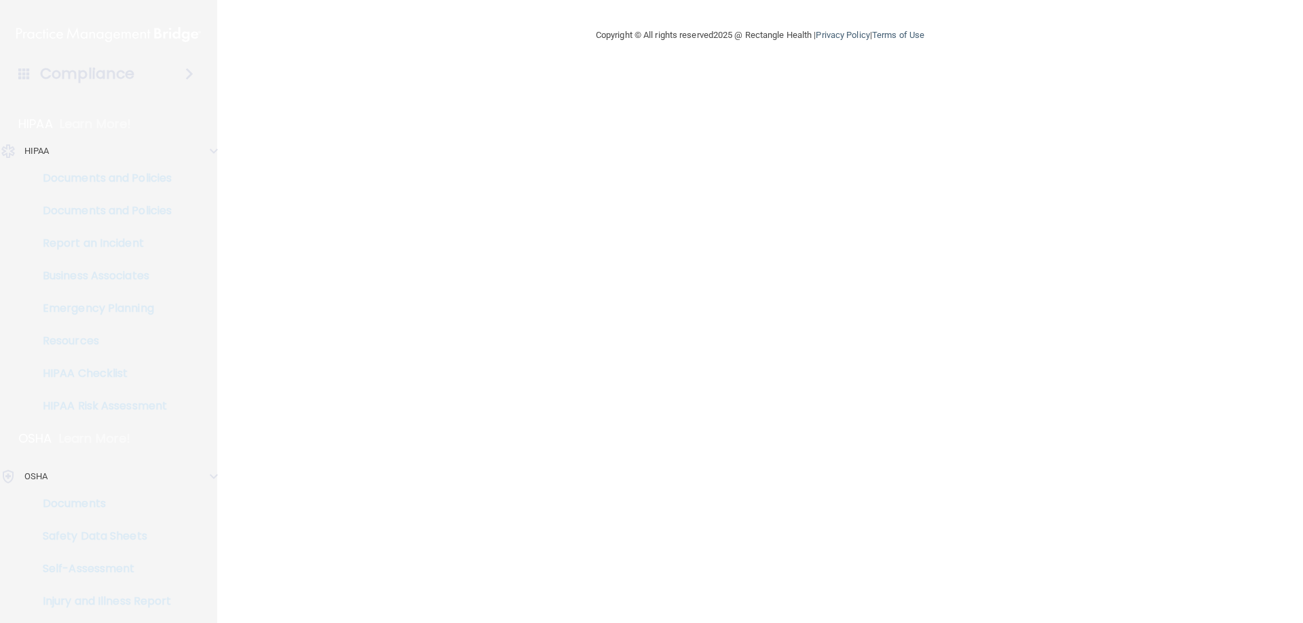  Describe the element at coordinates (842, 35) in the screenshot. I see `a: Privacy Policy` at that location.